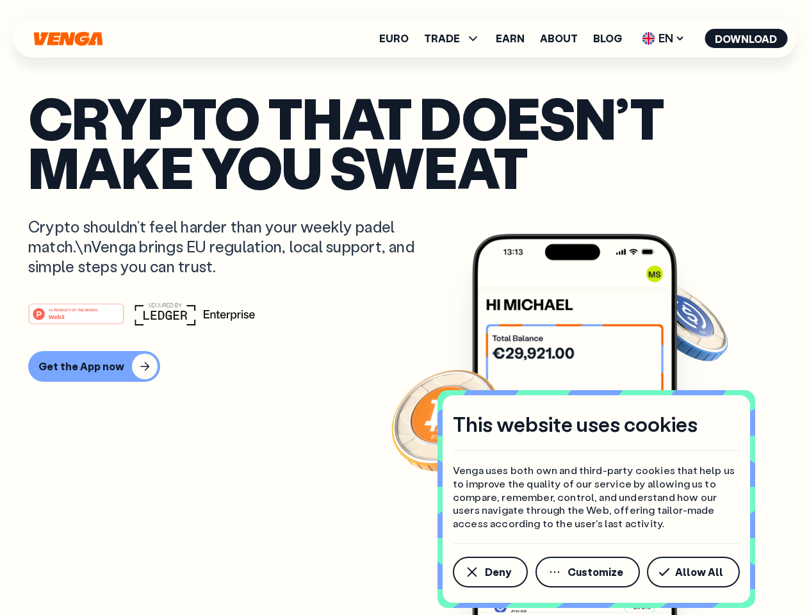 This screenshot has height=615, width=809. What do you see at coordinates (497, 572) in the screenshot?
I see `span: Deny` at bounding box center [497, 572].